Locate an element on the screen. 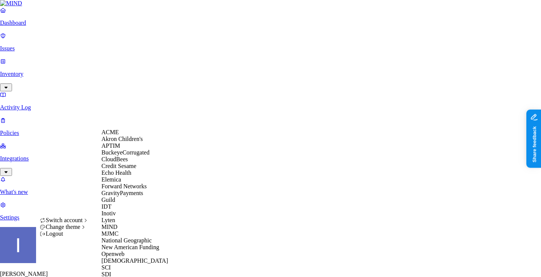 This screenshot has height=277, width=541. span: Forward Networks is located at coordinates (124, 186).